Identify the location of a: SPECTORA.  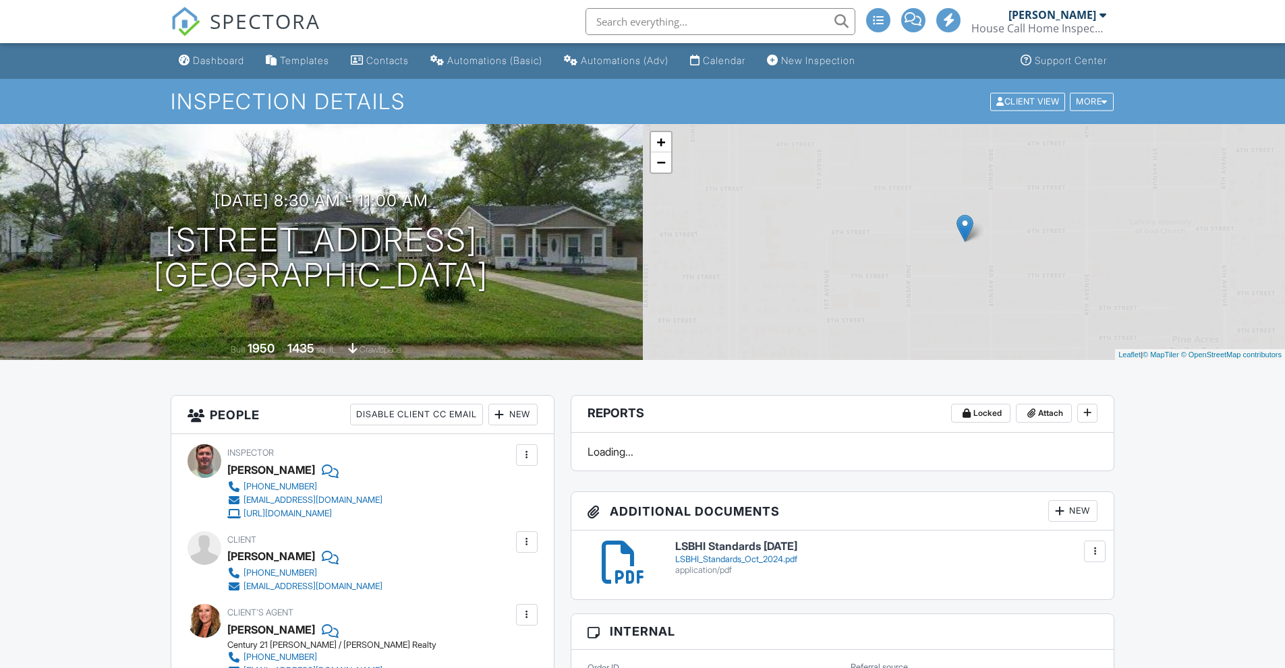
(245, 32).